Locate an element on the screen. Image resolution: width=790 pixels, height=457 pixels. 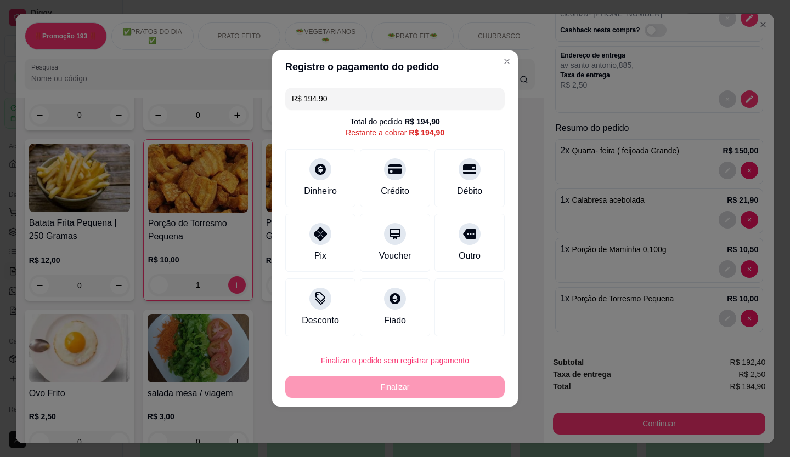
div: Voucher is located at coordinates (395, 256).